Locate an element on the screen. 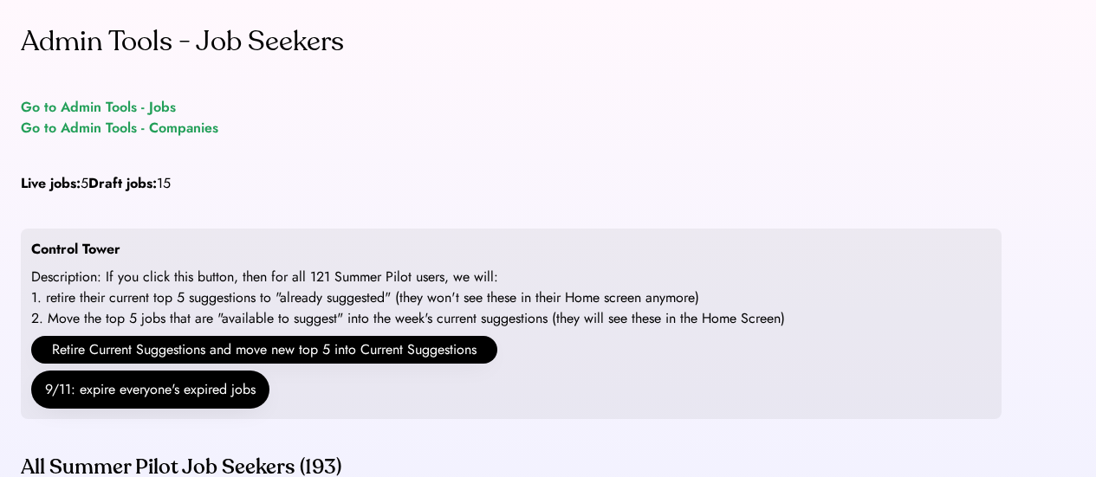 The width and height of the screenshot is (1096, 477). div: Control Tower is located at coordinates (75, 249).